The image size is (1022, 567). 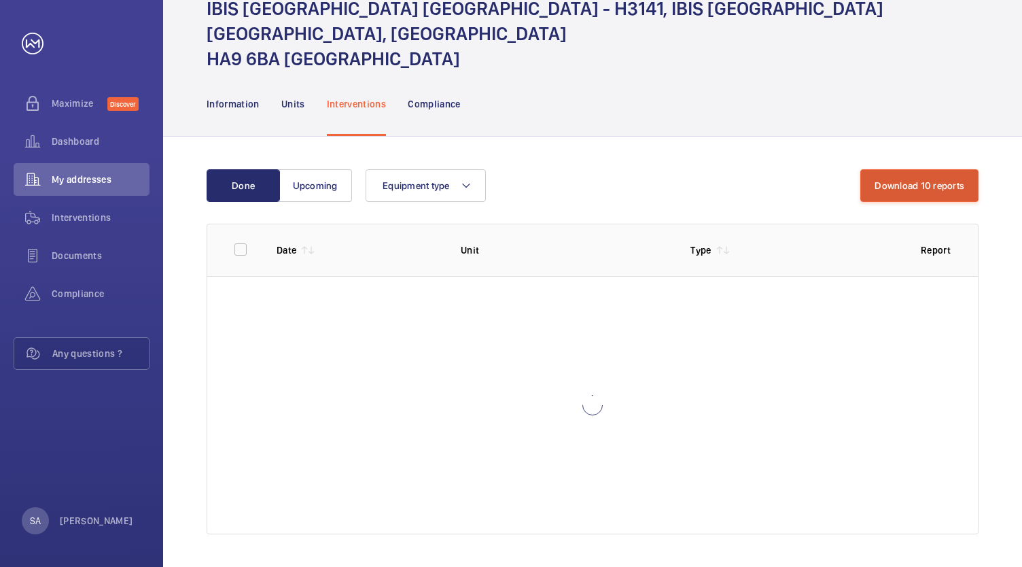 What do you see at coordinates (79, 103) in the screenshot?
I see `span: Maximize` at bounding box center [79, 103].